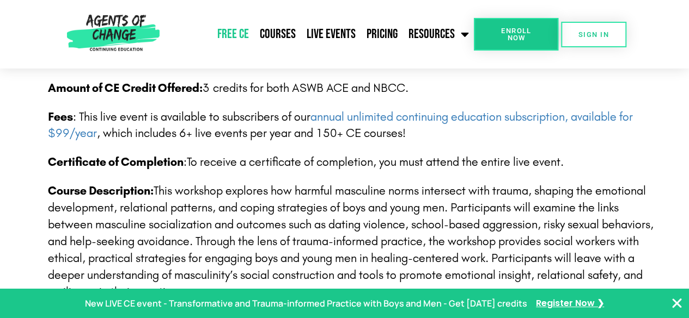 The width and height of the screenshot is (689, 318). Describe the element at coordinates (351, 88) in the screenshot. I see `p: 3 credits for both ASWB ACE and NBCC.` at that location.